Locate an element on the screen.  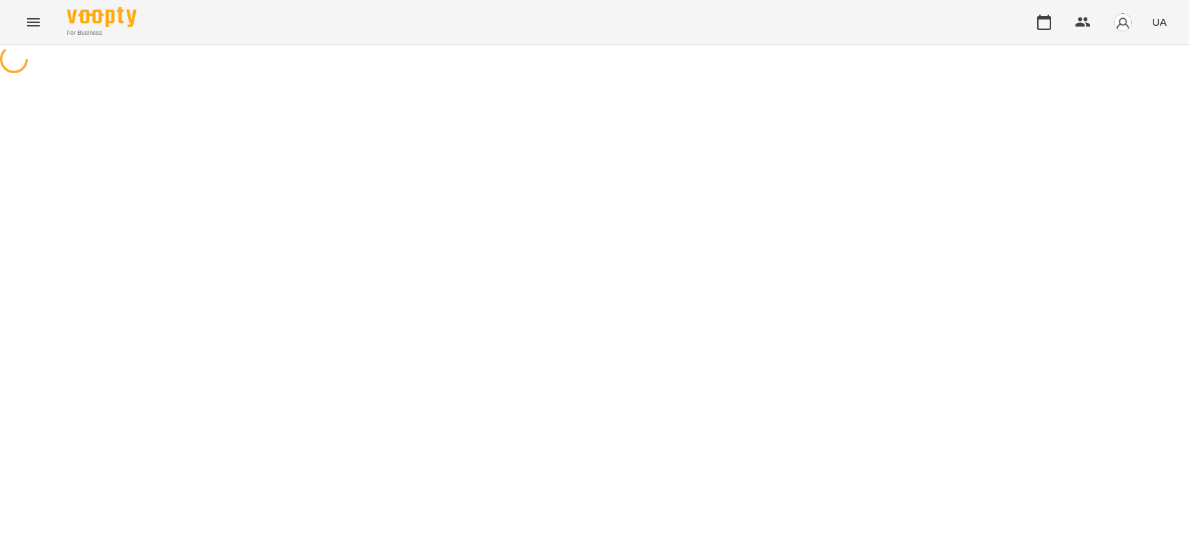
span: UA is located at coordinates (1159, 22).